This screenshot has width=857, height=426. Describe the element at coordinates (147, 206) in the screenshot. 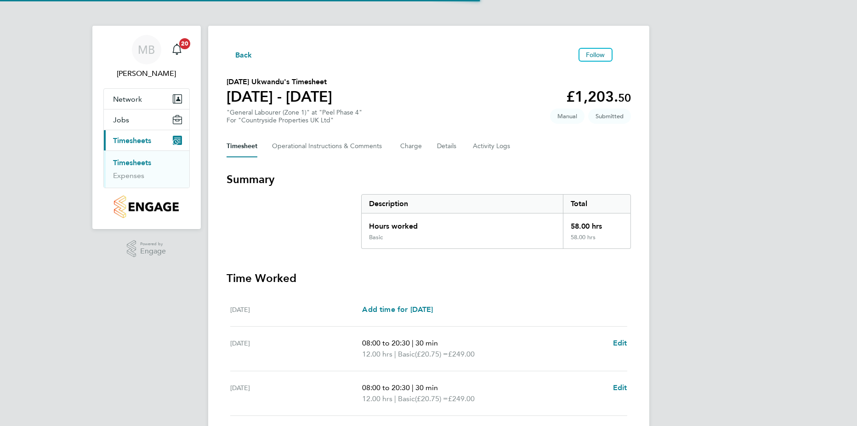

I see `a: Go to home page` at that location.